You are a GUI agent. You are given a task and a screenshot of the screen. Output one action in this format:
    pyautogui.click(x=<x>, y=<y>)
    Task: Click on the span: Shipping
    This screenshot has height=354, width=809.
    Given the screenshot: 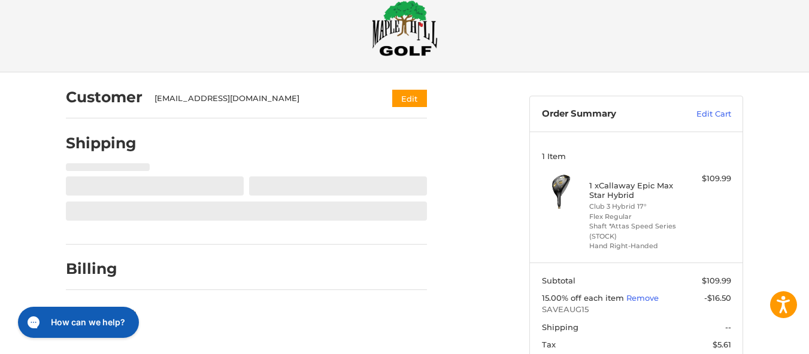 What is the action you would take?
    pyautogui.click(x=560, y=327)
    